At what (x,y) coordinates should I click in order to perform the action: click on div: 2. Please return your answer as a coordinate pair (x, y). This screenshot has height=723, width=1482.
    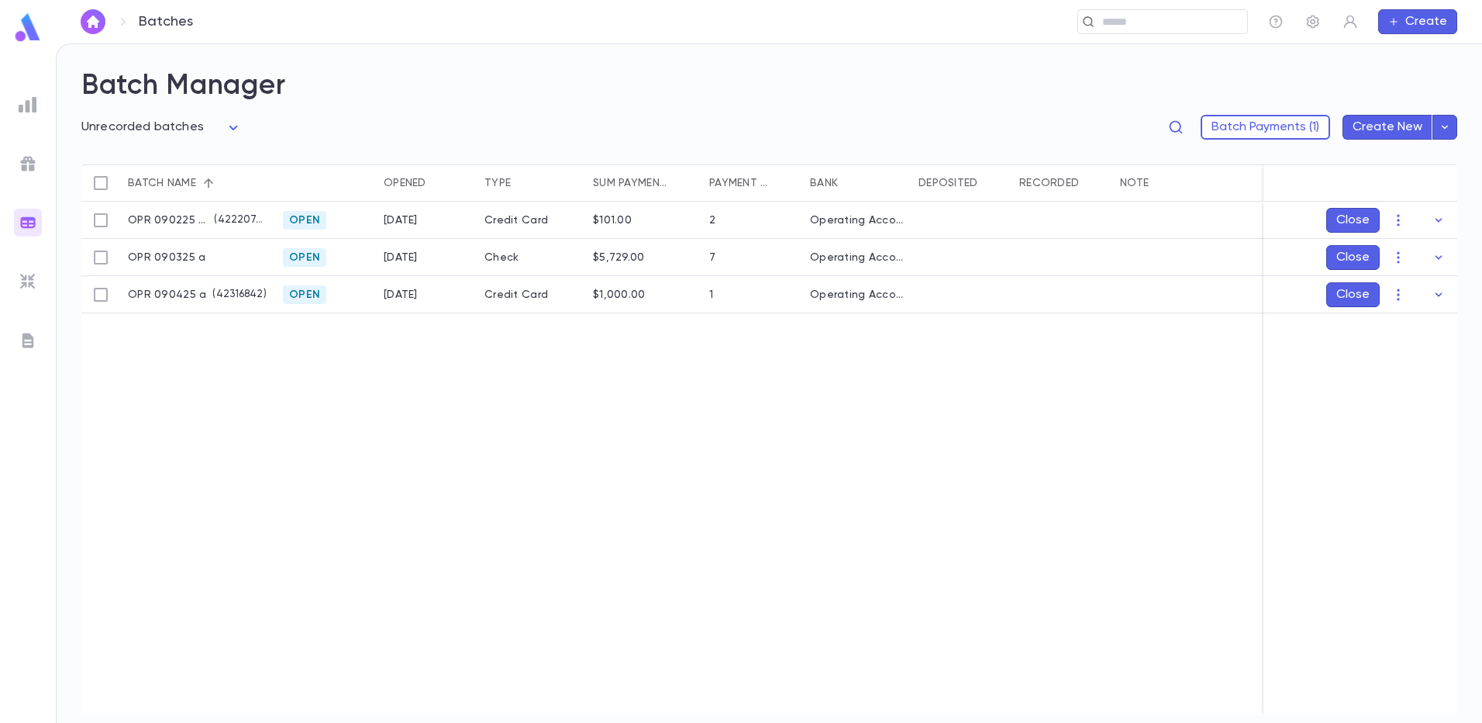
    Looking at the image, I should click on (712, 220).